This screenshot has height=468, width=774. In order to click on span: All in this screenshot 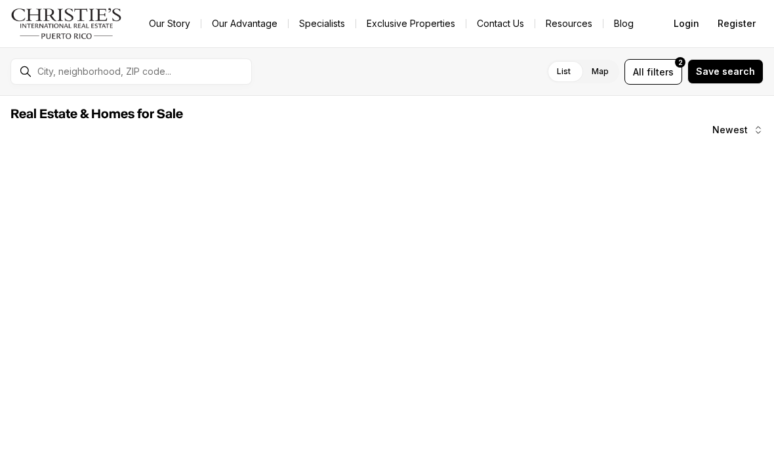, I will do `click(638, 71)`.